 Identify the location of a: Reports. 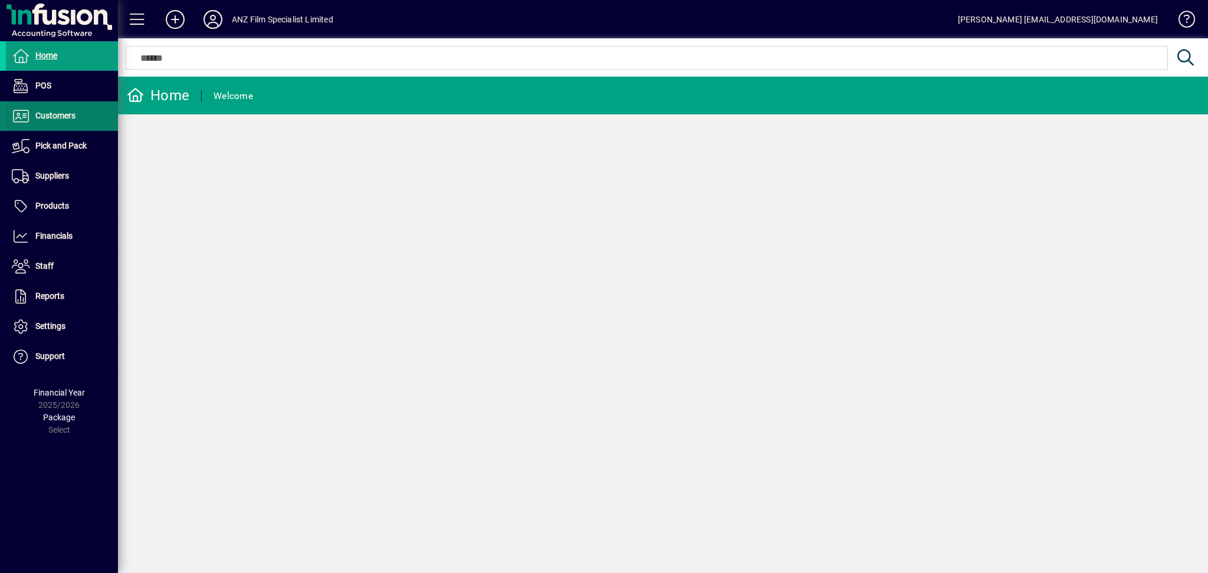
(62, 297).